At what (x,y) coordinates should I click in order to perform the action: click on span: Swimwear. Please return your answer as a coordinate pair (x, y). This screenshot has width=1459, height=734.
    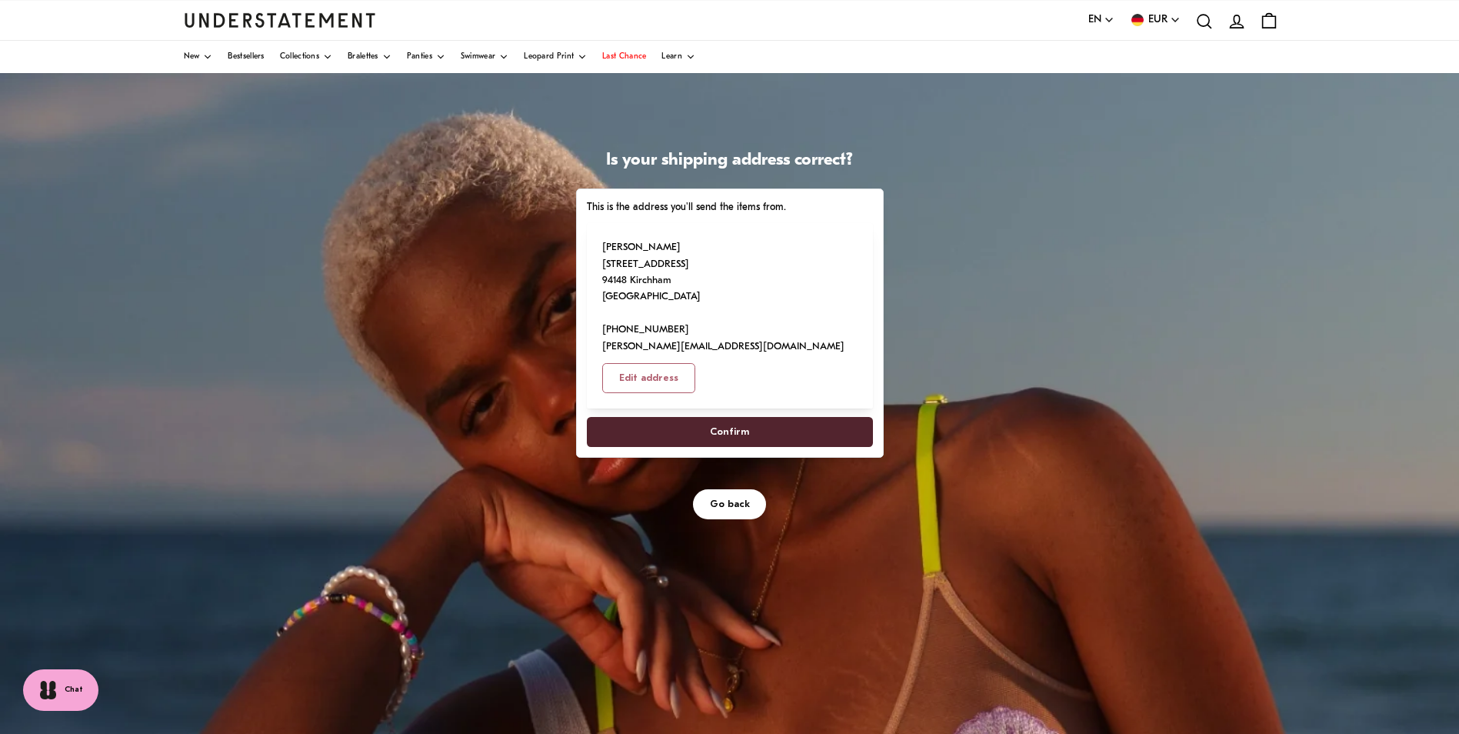
    Looking at the image, I should click on (478, 57).